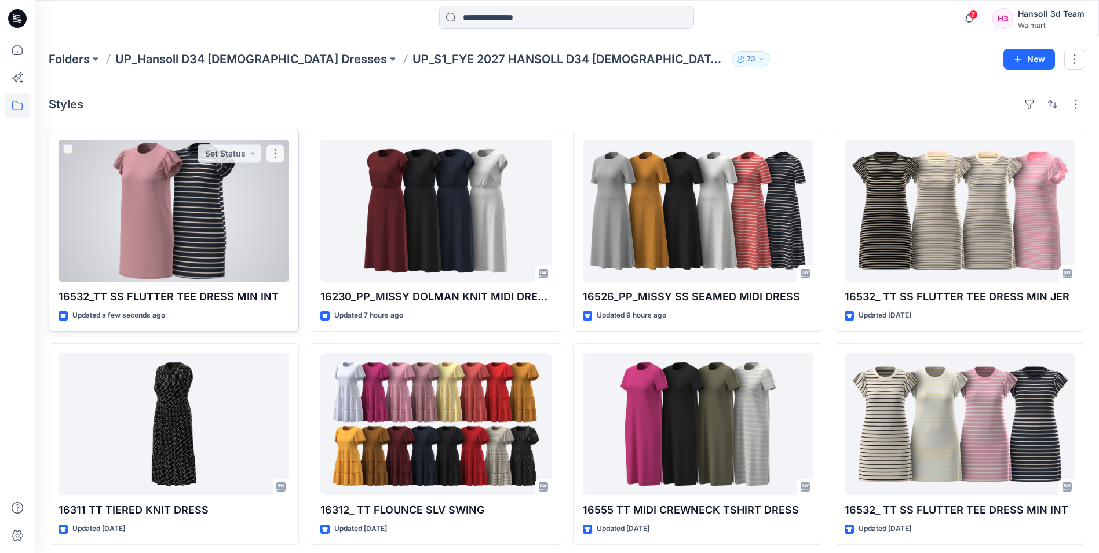  Describe the element at coordinates (1051, 14) in the screenshot. I see `div: Hansoll 3d Team` at that location.